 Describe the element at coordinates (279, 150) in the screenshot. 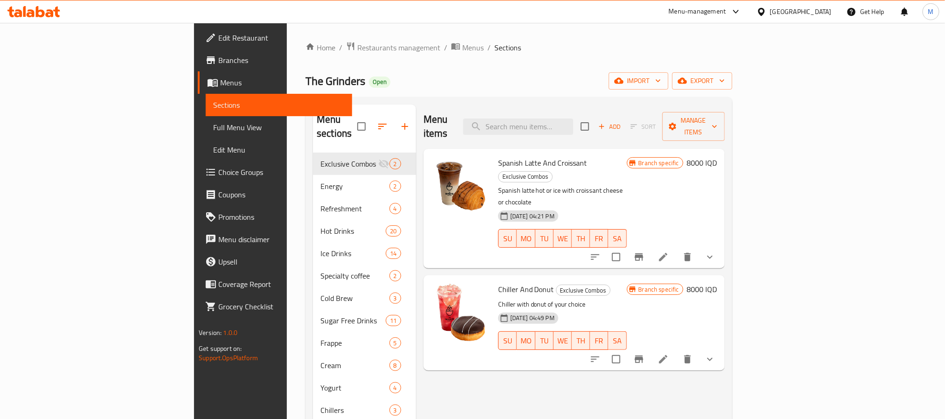

I see `a: Edit Menu` at that location.